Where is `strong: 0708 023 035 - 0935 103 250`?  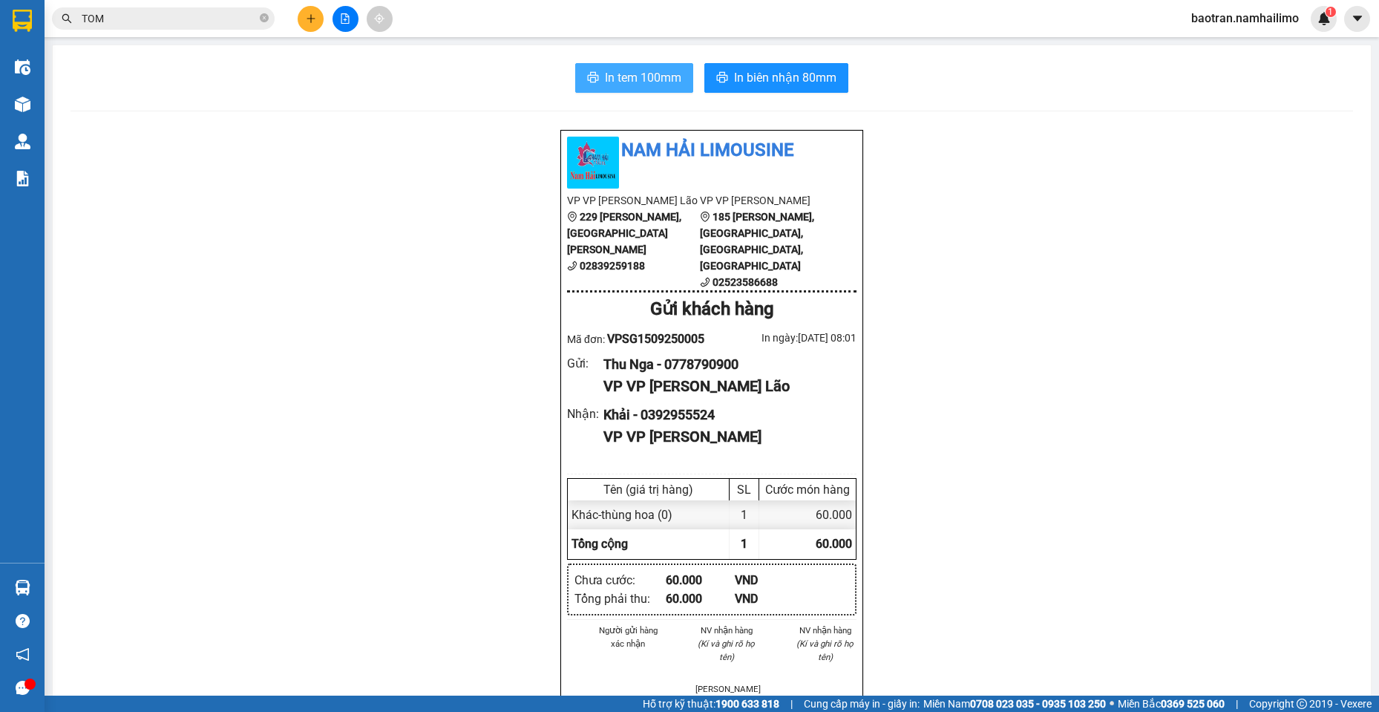 strong: 0708 023 035 - 0935 103 250 is located at coordinates (1038, 704).